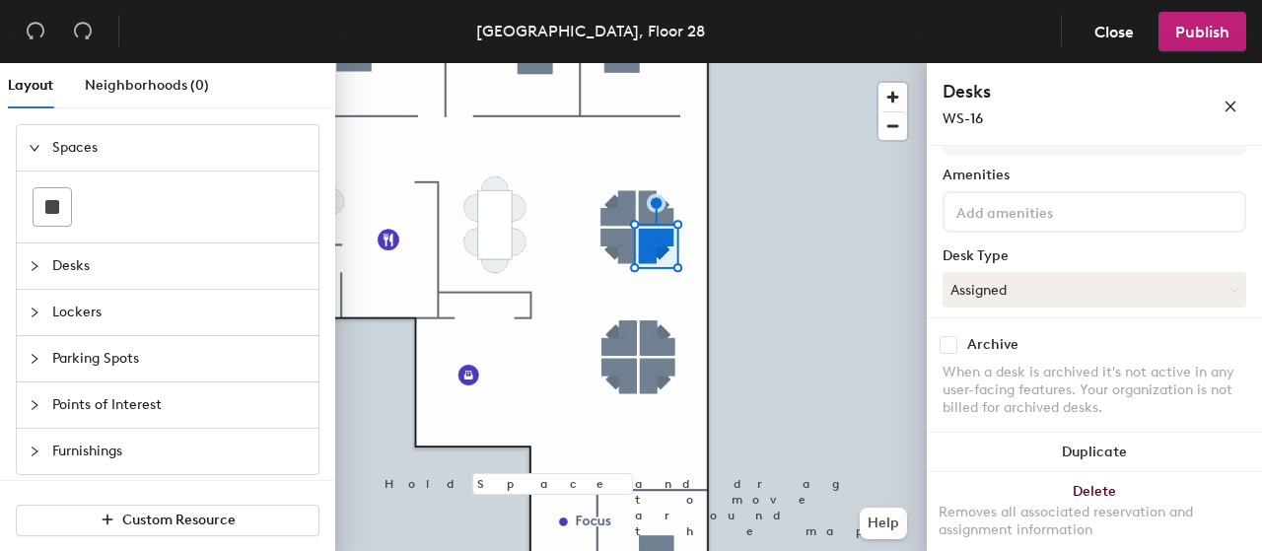 The width and height of the screenshot is (1262, 551). What do you see at coordinates (1095, 176) in the screenshot?
I see `div: Amenities` at bounding box center [1095, 176].